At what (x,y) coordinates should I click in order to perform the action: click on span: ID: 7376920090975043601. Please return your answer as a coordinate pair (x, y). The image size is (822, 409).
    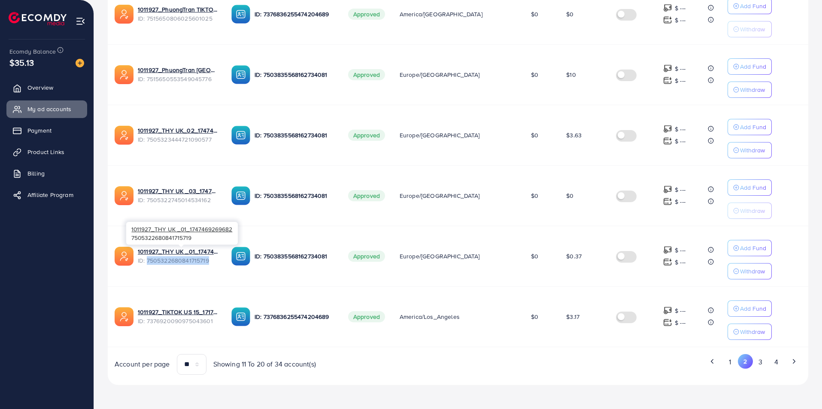
    Looking at the image, I should click on (178, 321).